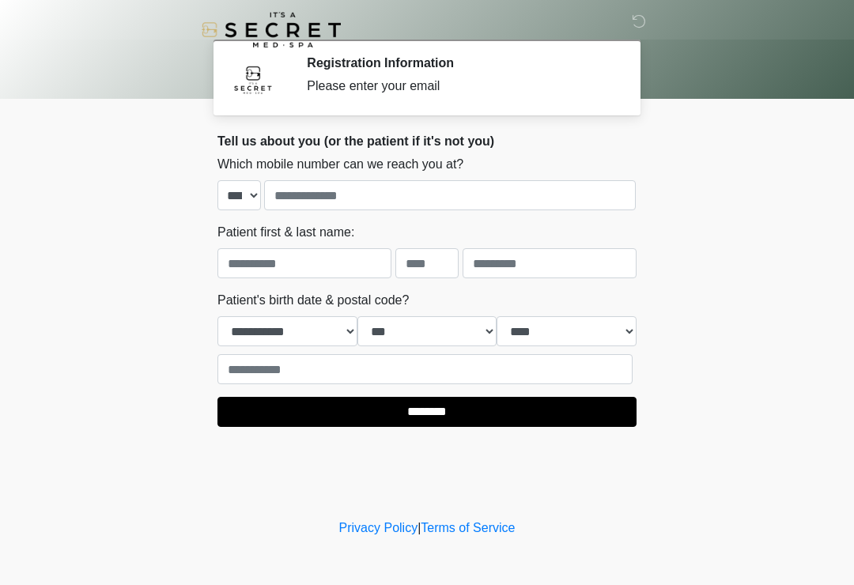 The height and width of the screenshot is (585, 854). What do you see at coordinates (313, 301) in the screenshot?
I see `label: Patient's birth date & postal code?` at bounding box center [313, 301].